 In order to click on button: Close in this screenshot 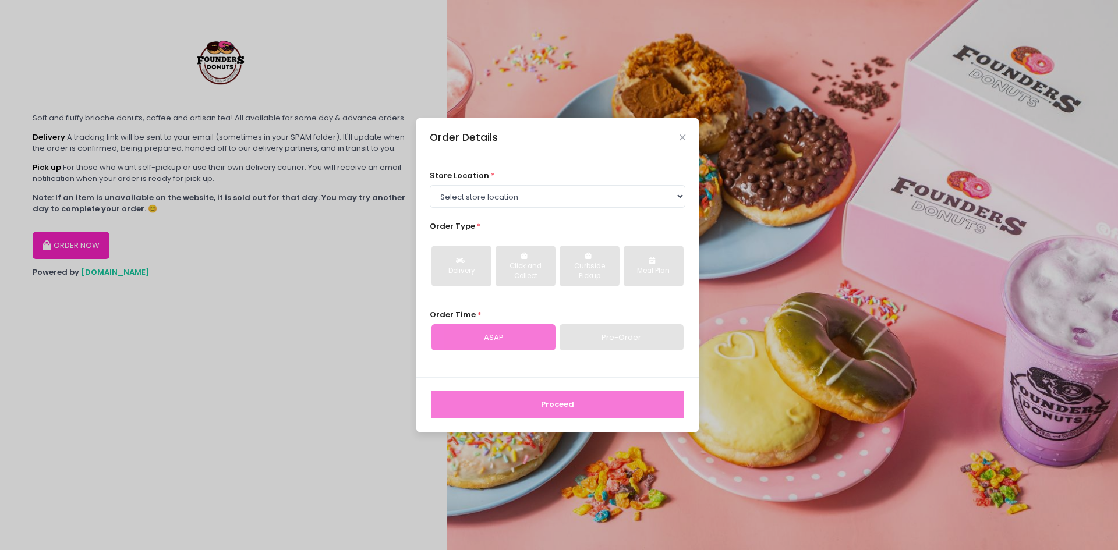, I will do `click(682, 137)`.